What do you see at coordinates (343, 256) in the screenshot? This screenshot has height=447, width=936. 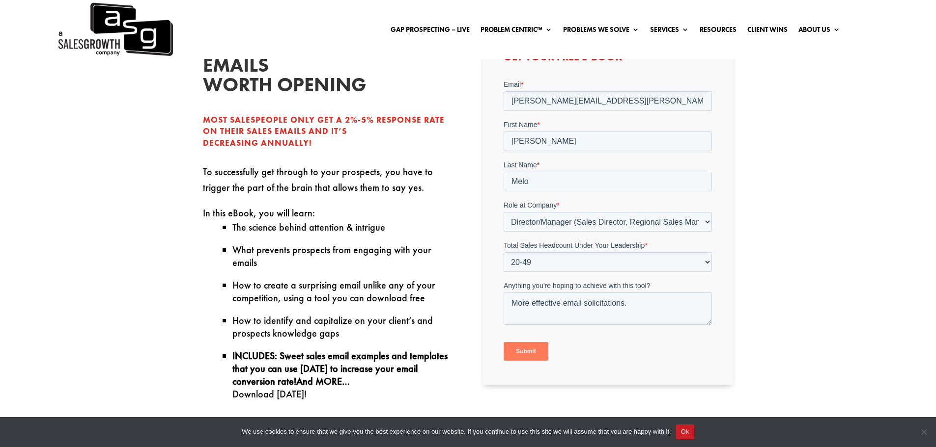 I see `li: What prevents prospects from engaging with your emails` at bounding box center [343, 256].